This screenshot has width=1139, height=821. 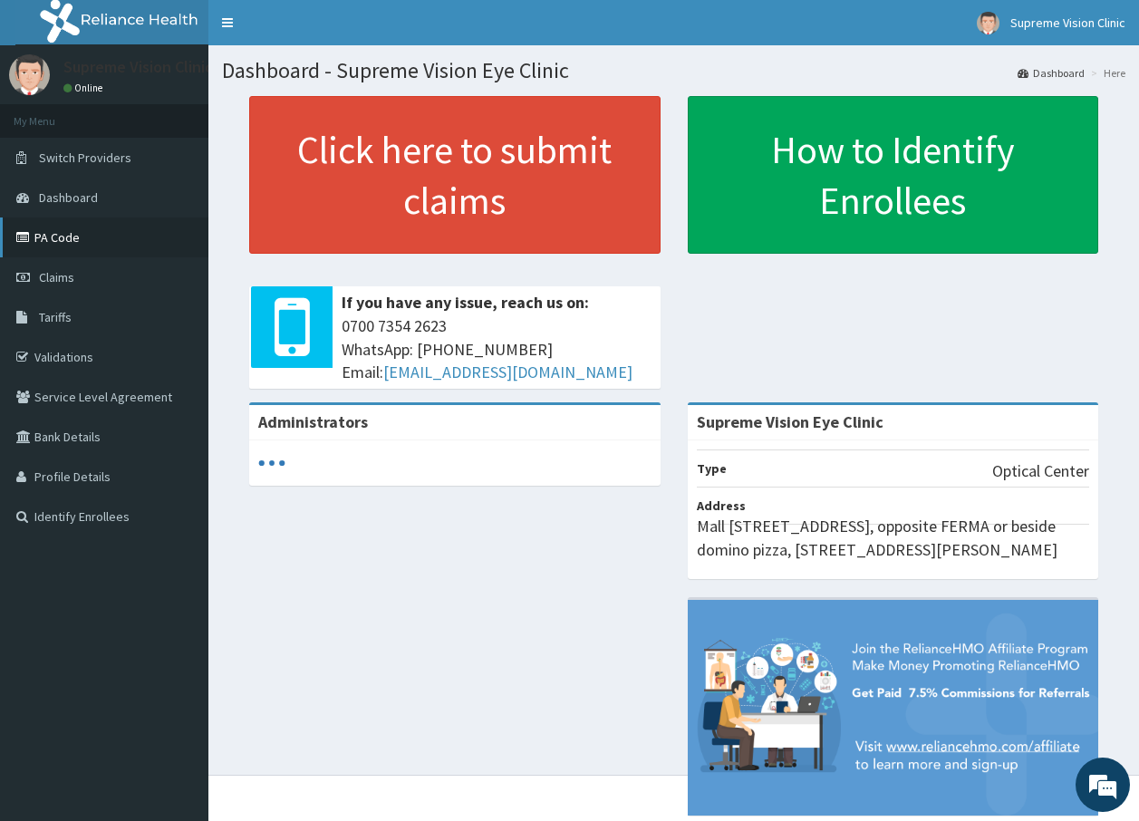 What do you see at coordinates (1105, 72) in the screenshot?
I see `li: Here` at bounding box center [1105, 72].